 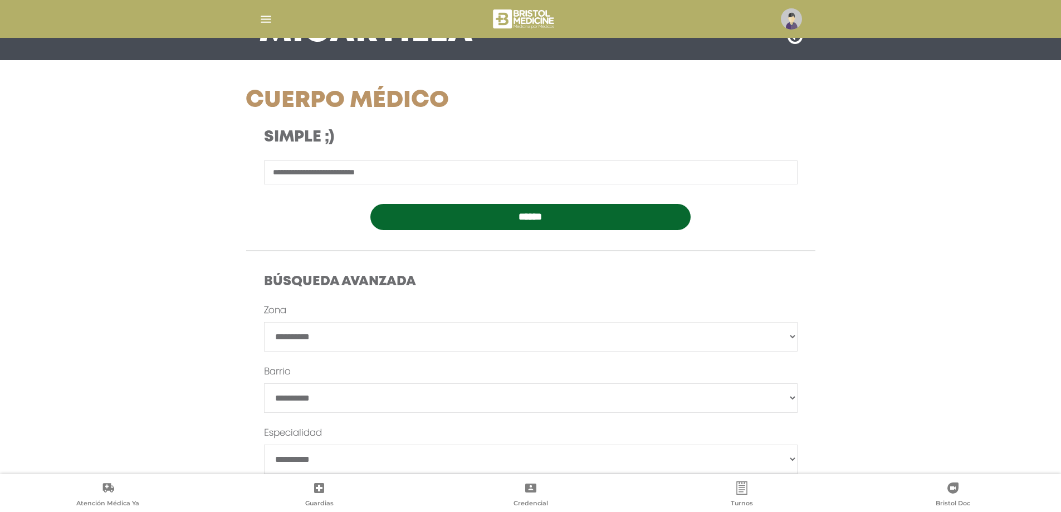 What do you see at coordinates (366, 32) in the screenshot?
I see `h3: Mi Cartilla` at bounding box center [366, 32].